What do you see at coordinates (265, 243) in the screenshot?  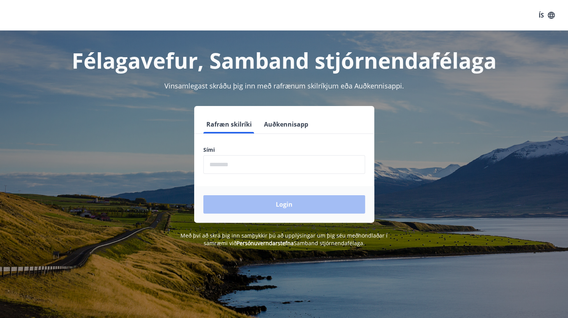 I see `a: Persónuverndarstefna` at bounding box center [265, 243].